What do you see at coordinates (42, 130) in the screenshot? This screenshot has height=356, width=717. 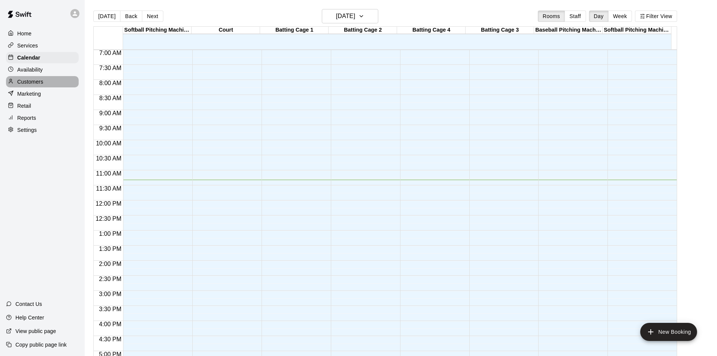 I see `div: Settings` at bounding box center [42, 130].